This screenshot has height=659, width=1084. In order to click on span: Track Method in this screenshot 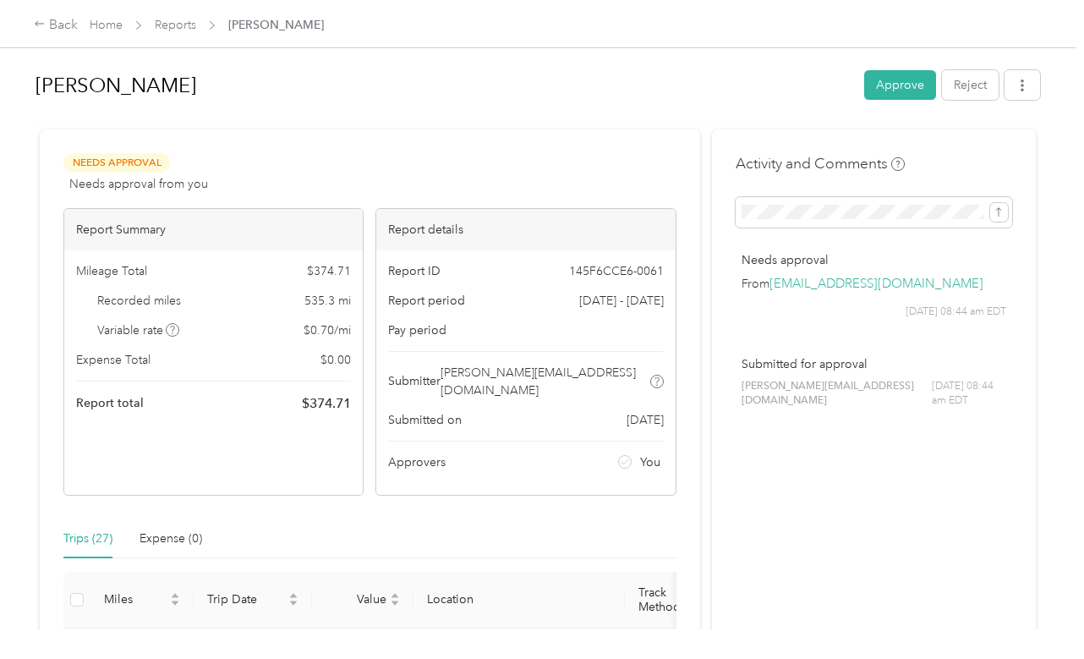, I will do `click(673, 599)`.